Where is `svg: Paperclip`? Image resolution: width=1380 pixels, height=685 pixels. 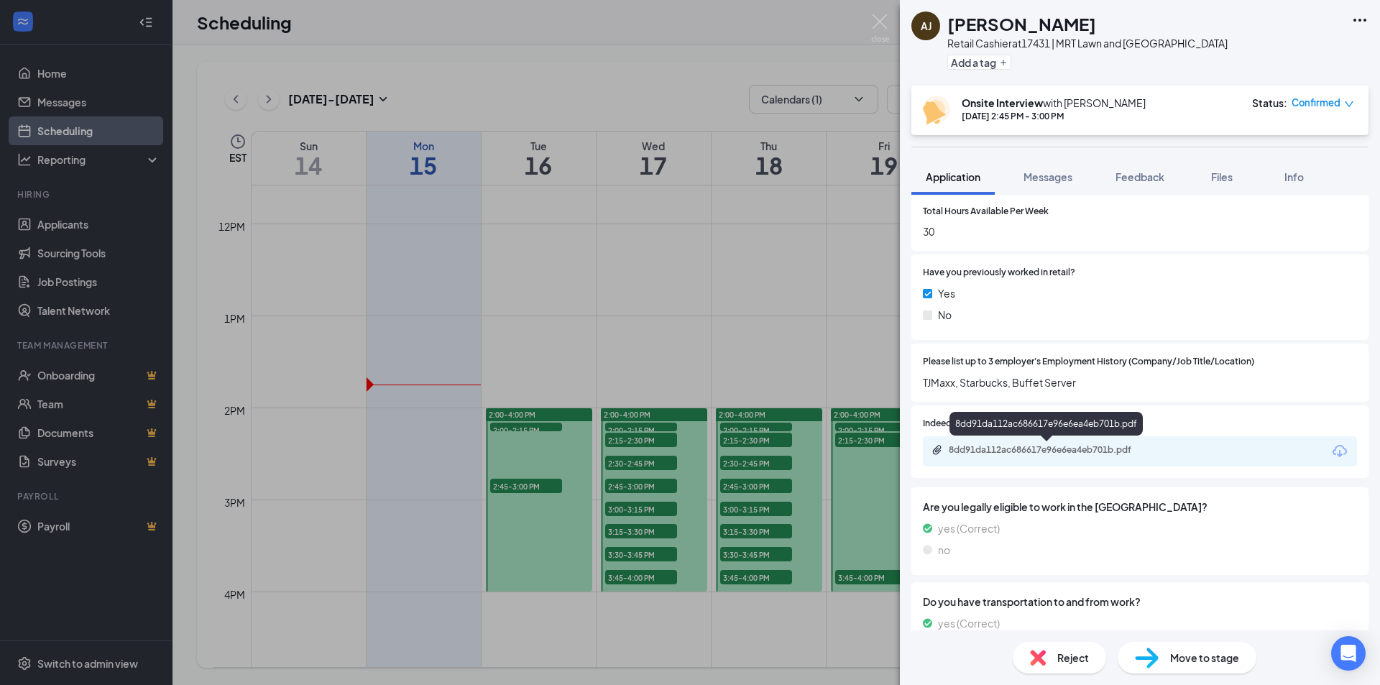 svg: Paperclip is located at coordinates (937, 450).